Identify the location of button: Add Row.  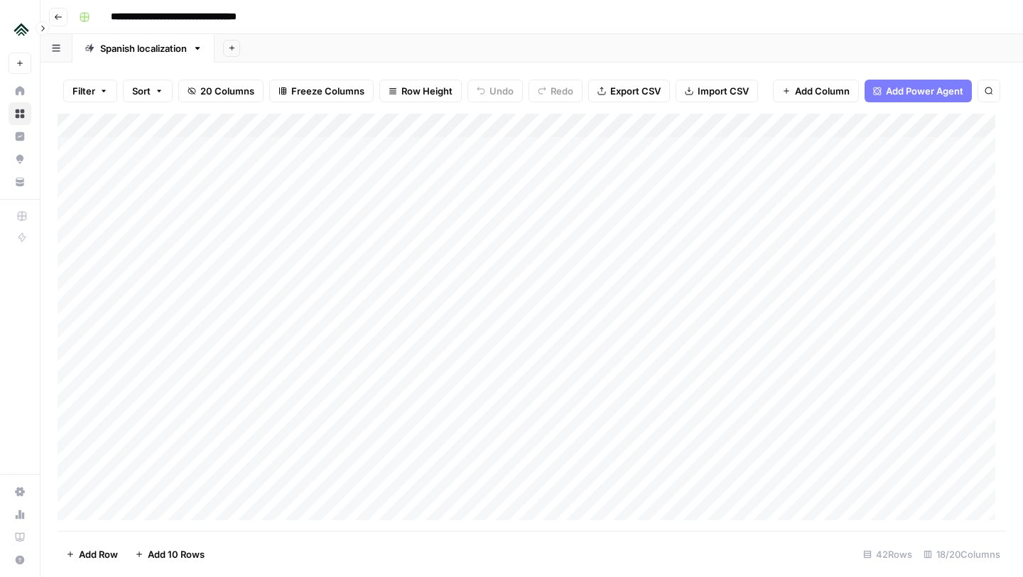
(92, 554).